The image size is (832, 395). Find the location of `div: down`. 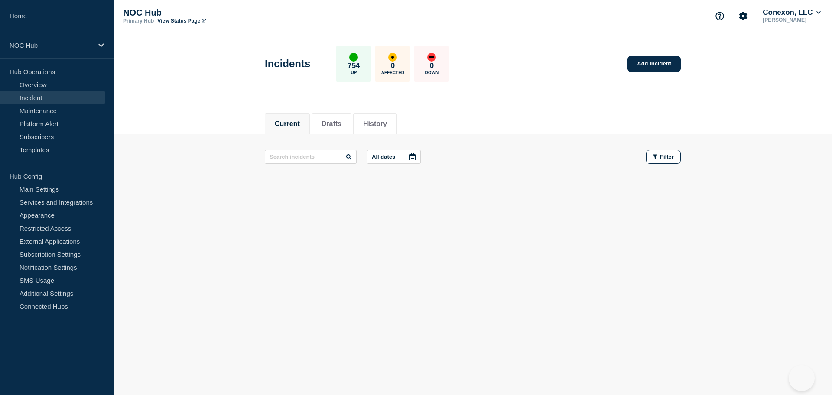

div: down is located at coordinates (431, 57).